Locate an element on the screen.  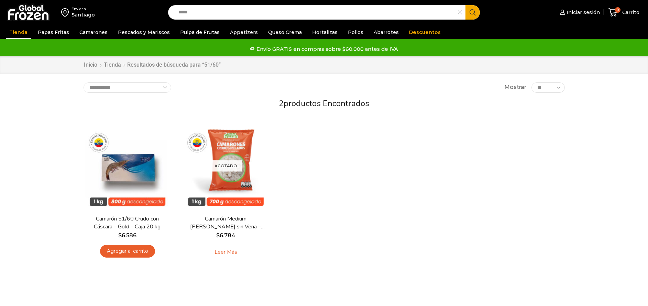
a: Descuentos is located at coordinates (425, 32).